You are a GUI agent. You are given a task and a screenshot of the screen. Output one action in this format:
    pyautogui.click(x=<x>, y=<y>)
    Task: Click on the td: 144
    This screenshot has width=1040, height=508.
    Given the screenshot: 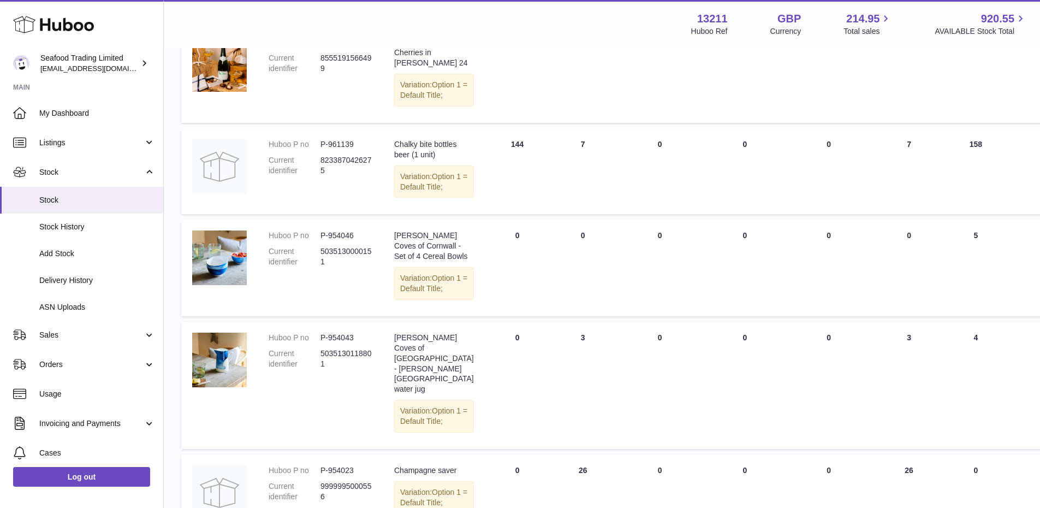 What is the action you would take?
    pyautogui.click(x=518, y=171)
    